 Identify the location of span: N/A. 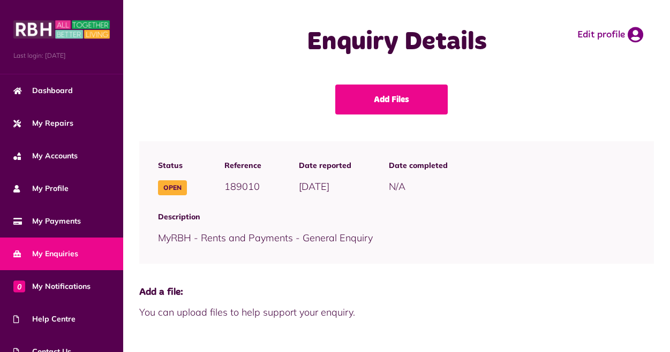
(397, 186).